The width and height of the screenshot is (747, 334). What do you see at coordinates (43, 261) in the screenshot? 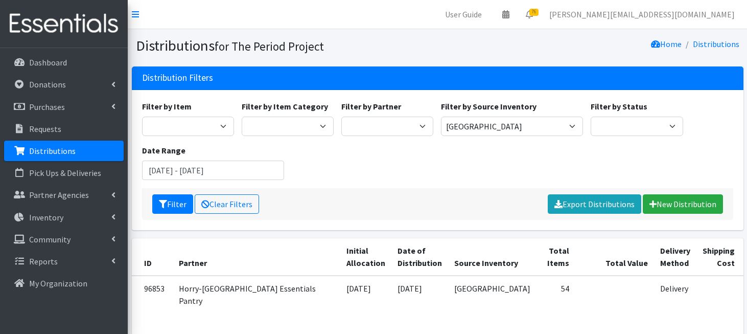
I see `p: Reports` at bounding box center [43, 261].